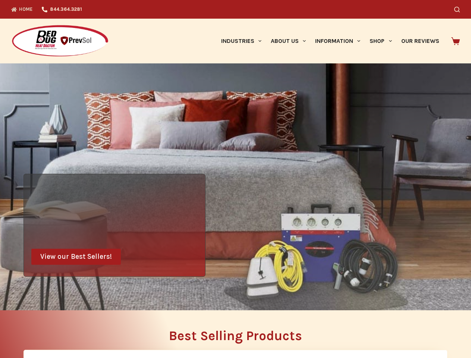 The width and height of the screenshot is (471, 358). Describe the element at coordinates (338, 41) in the screenshot. I see `a: Information` at that location.